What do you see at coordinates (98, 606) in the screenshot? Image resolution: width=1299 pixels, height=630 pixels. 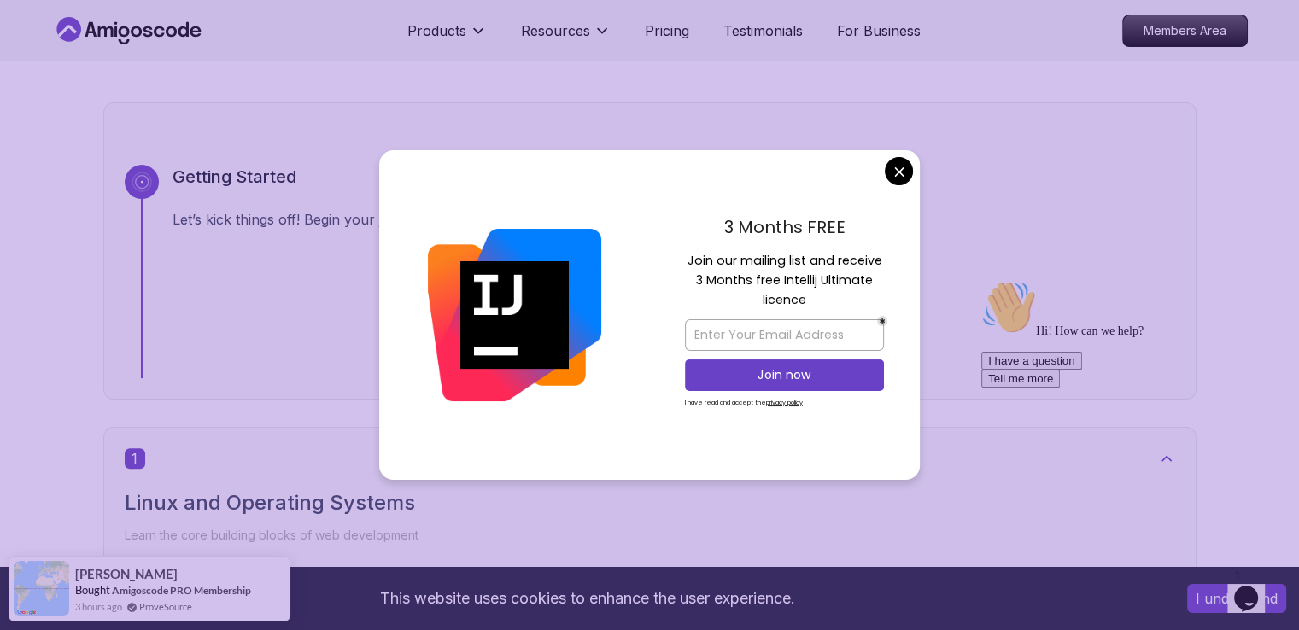 I see `span: 3 hours ago` at bounding box center [98, 606].